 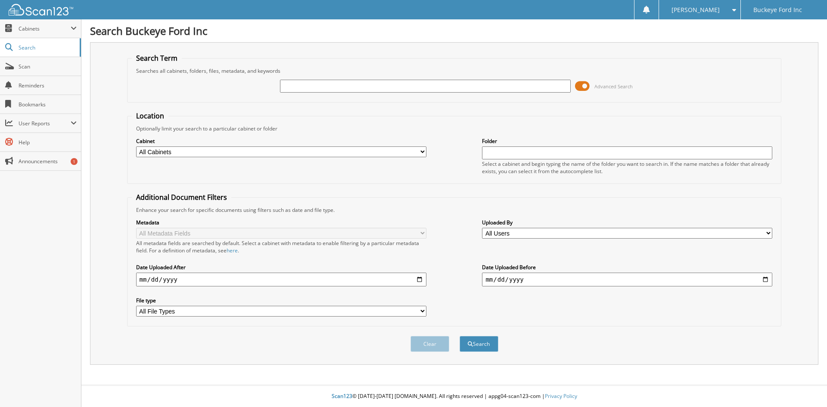 What do you see at coordinates (47, 104) in the screenshot?
I see `span: Bookmarks` at bounding box center [47, 104].